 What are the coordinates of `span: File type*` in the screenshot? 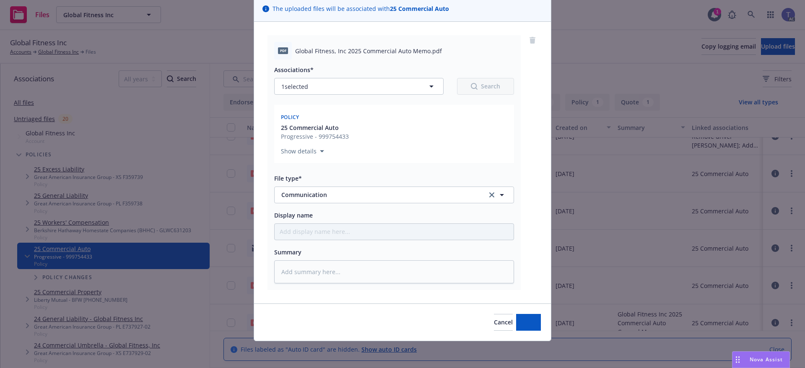 It's located at (288, 178).